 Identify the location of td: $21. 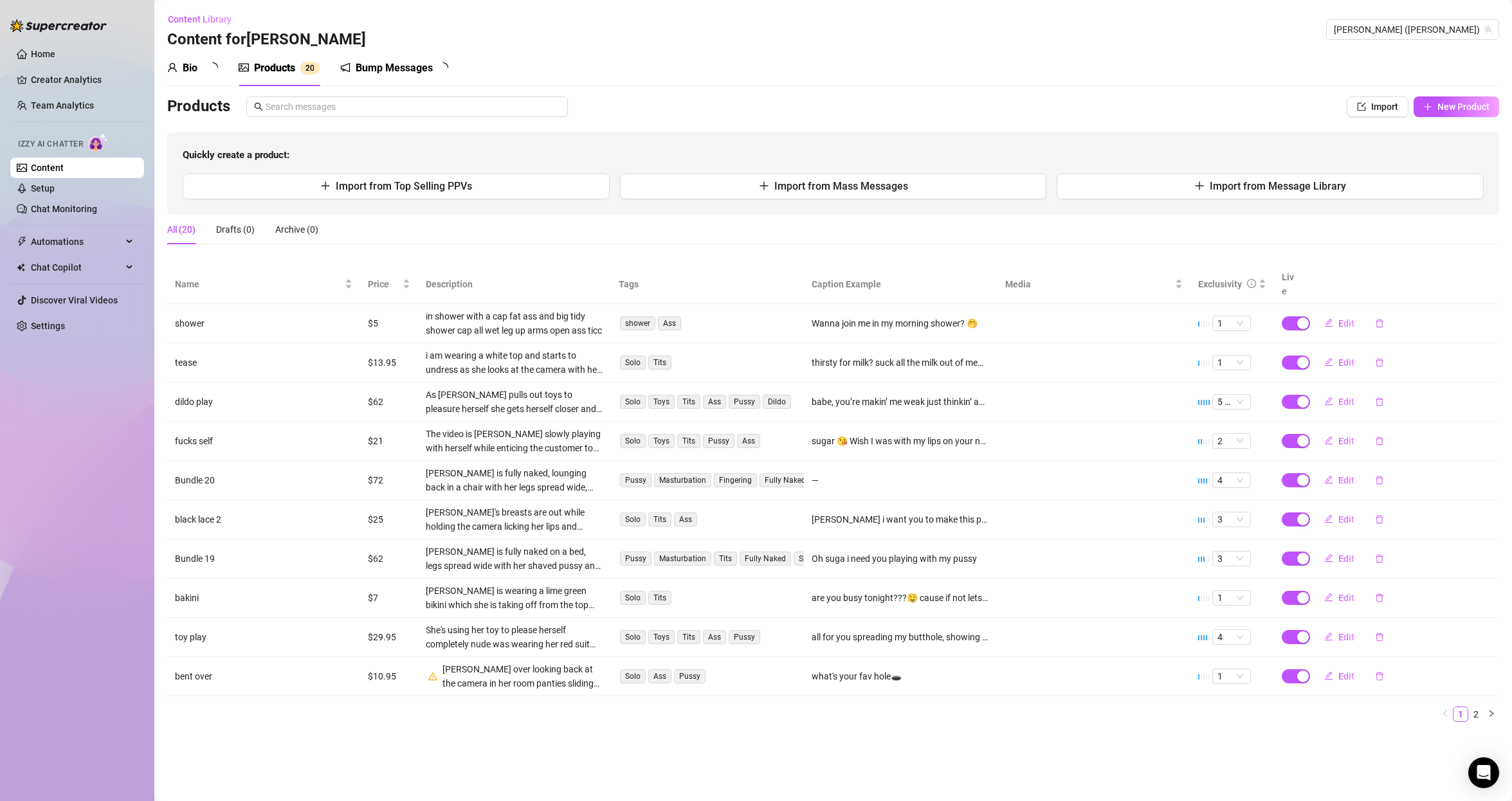
(389, 441).